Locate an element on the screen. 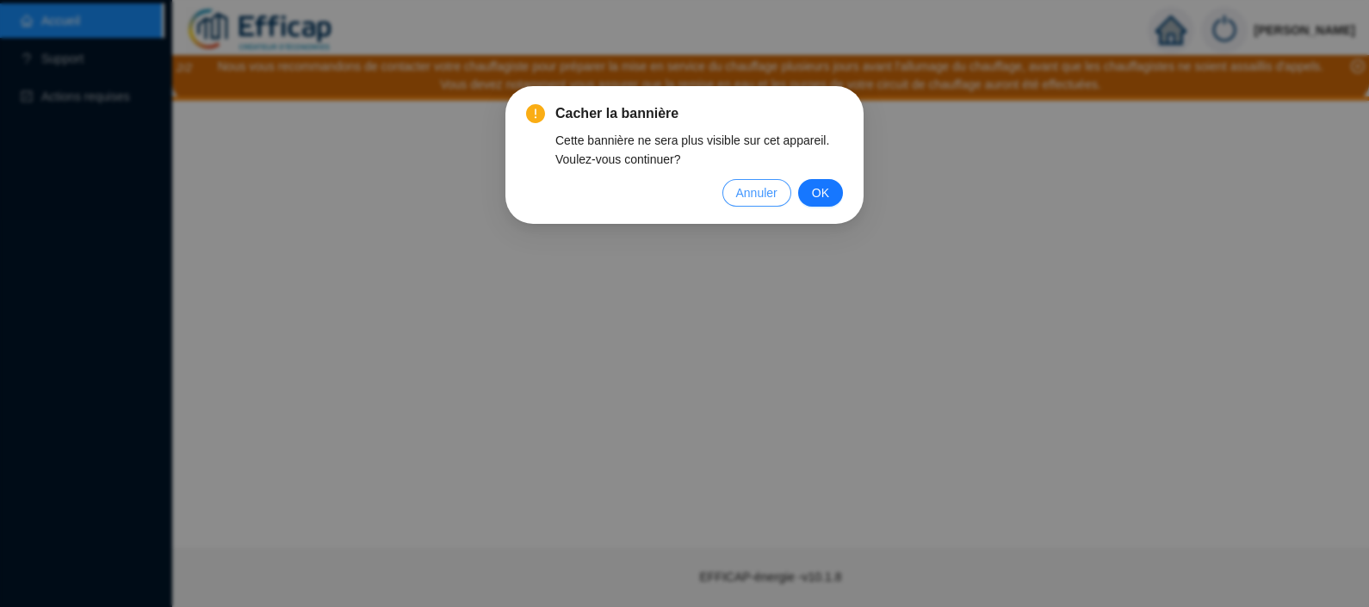 This screenshot has width=1369, height=607. span: exclamation-circle is located at coordinates (536, 114).